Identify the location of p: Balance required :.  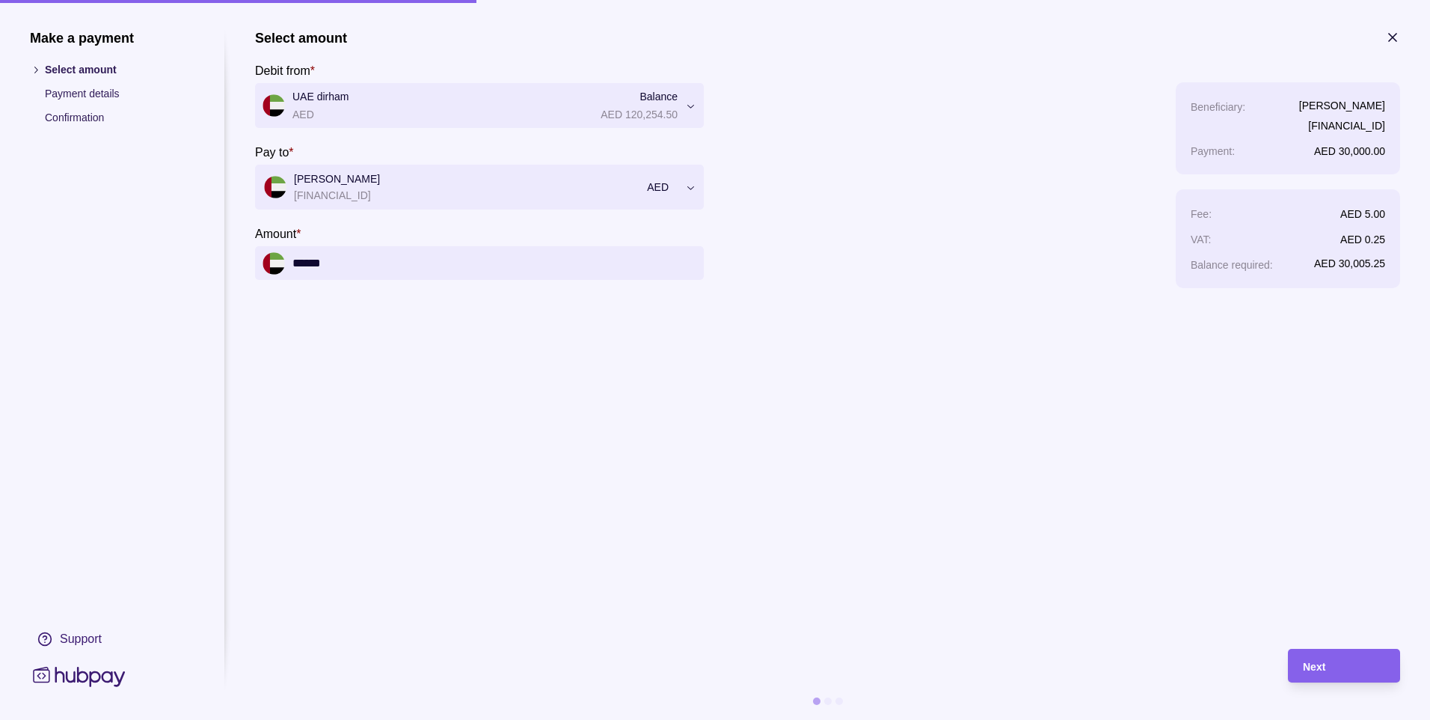
(1232, 265).